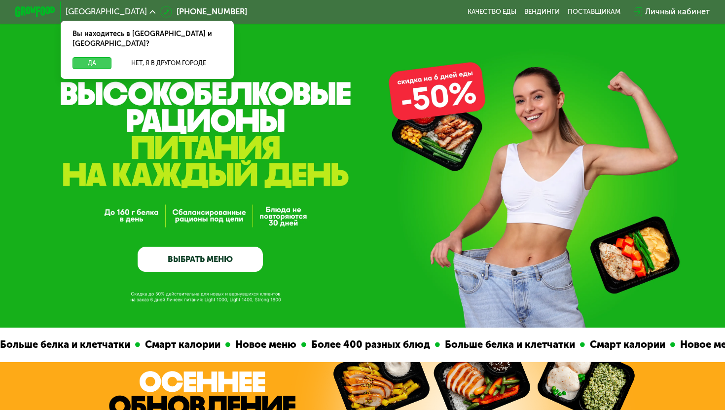 The height and width of the screenshot is (410, 725). What do you see at coordinates (509, 344) in the screenshot?
I see `div: Больше белка и клетчатки` at bounding box center [509, 344].